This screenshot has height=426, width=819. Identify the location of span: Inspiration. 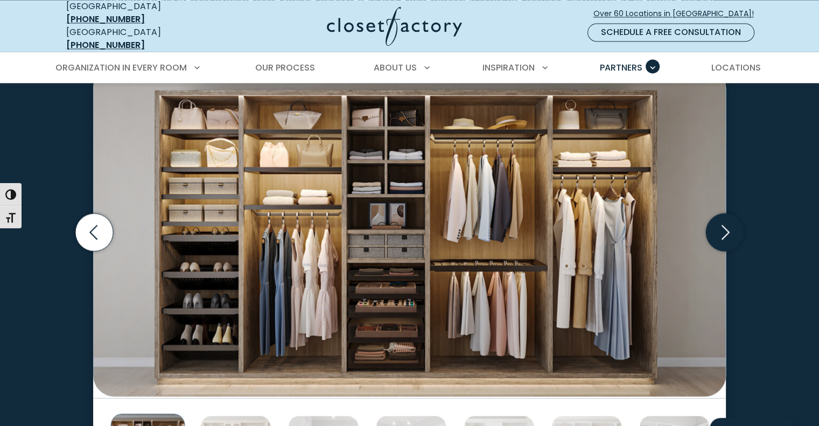
(508, 67).